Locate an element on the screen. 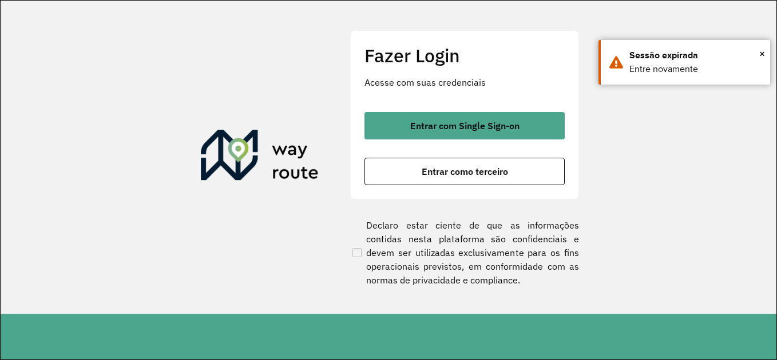  span: Entrar como terceiro is located at coordinates (464, 172).